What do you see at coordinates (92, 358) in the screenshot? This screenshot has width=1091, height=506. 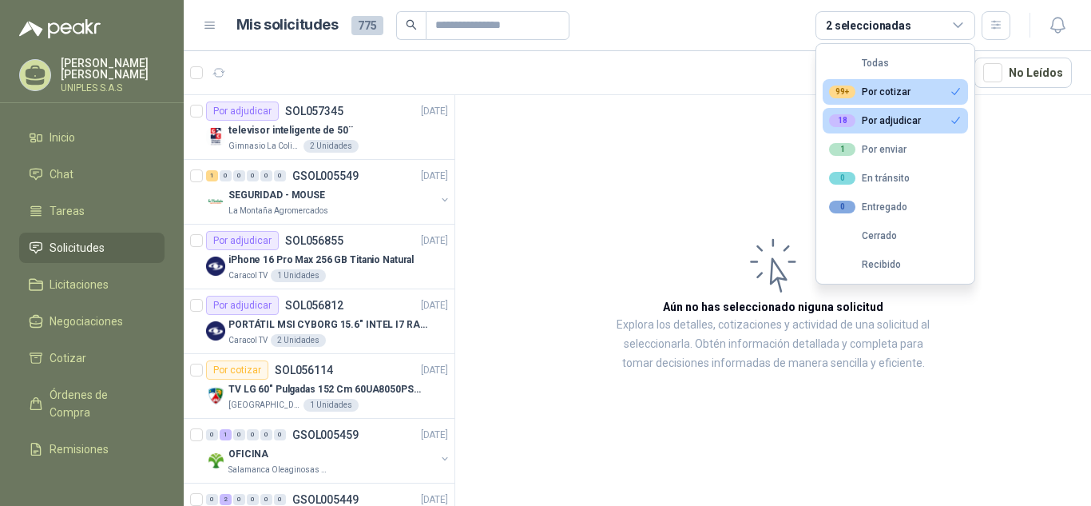 I see `a: Cotizar` at bounding box center [92, 358].